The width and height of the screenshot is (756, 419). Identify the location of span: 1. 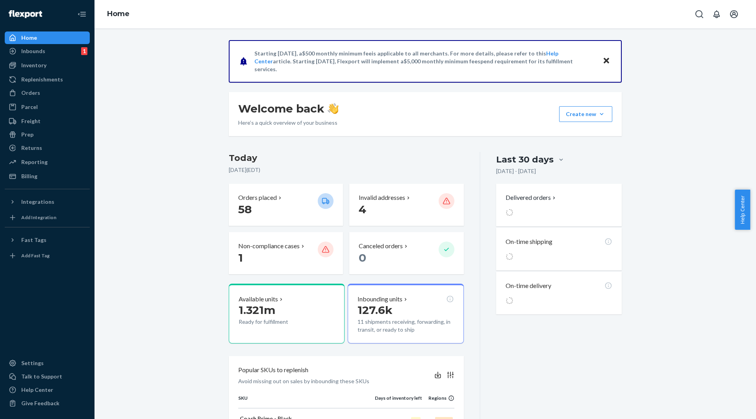
(241, 258).